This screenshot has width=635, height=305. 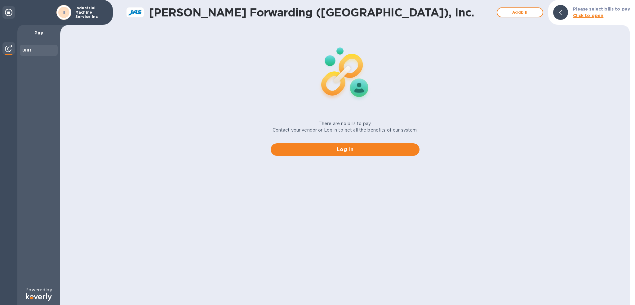 What do you see at coordinates (38, 290) in the screenshot?
I see `p: Powered by` at bounding box center [38, 290].